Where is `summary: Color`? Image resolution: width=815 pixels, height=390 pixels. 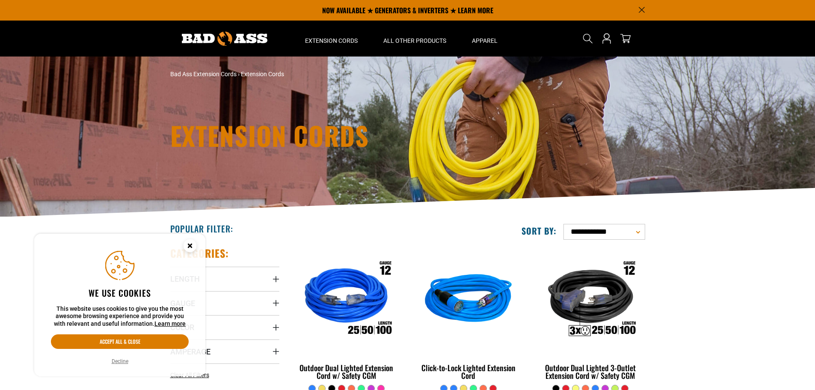
summary: Color is located at coordinates (225, 327).